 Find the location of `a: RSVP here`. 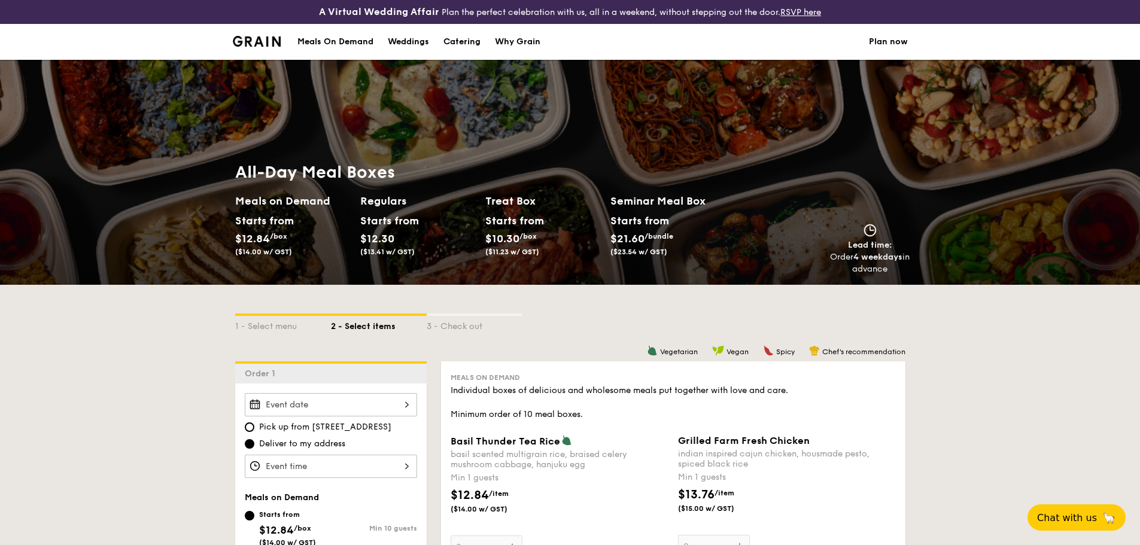

a: RSVP here is located at coordinates (801, 12).